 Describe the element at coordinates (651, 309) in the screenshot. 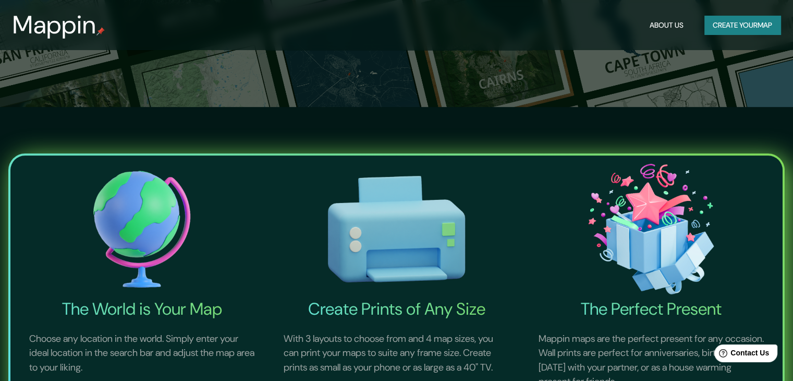

I see `h4: The Perfect Present` at that location.